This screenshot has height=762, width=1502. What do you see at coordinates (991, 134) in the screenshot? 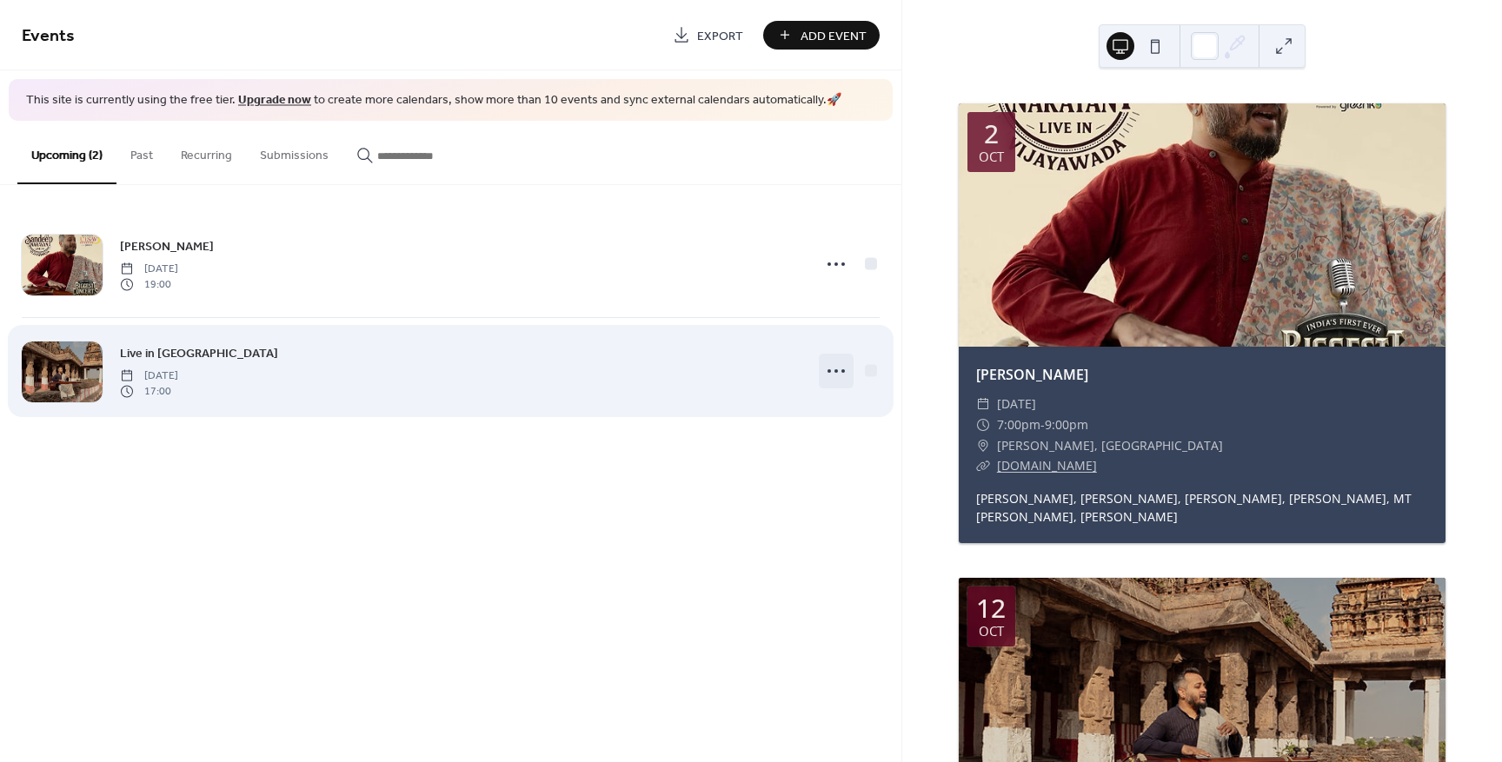
I see `div: 2` at bounding box center [991, 134].